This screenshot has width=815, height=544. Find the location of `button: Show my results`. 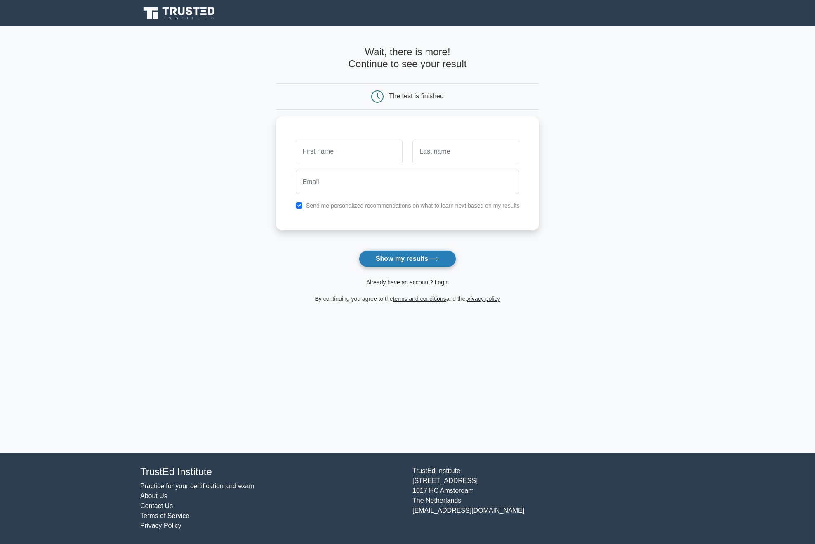

button: Show my results is located at coordinates (408, 259).